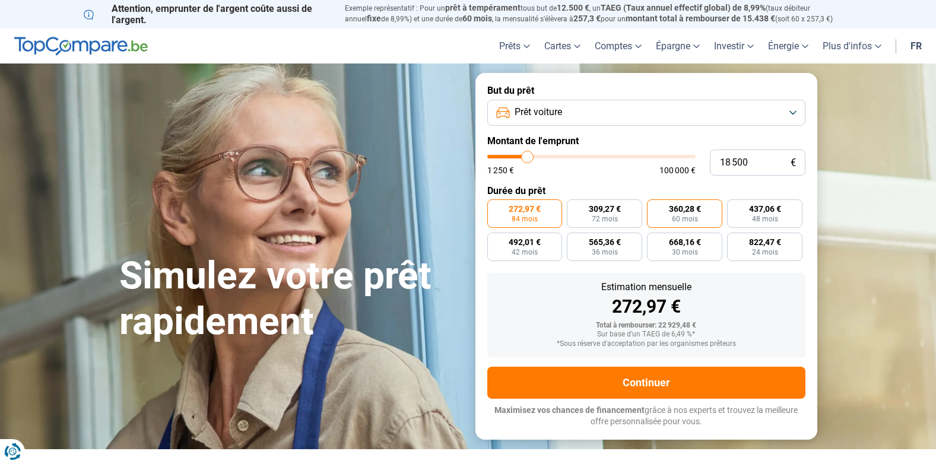  I want to click on span: 1 250 €, so click(500, 170).